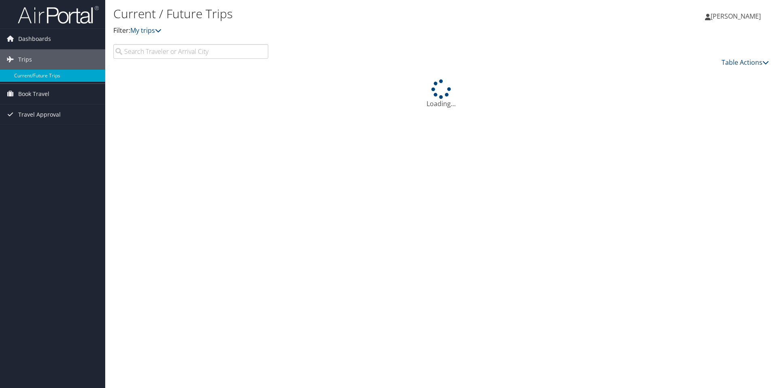 Image resolution: width=777 pixels, height=388 pixels. Describe the element at coordinates (25, 59) in the screenshot. I see `span: Trips` at that location.